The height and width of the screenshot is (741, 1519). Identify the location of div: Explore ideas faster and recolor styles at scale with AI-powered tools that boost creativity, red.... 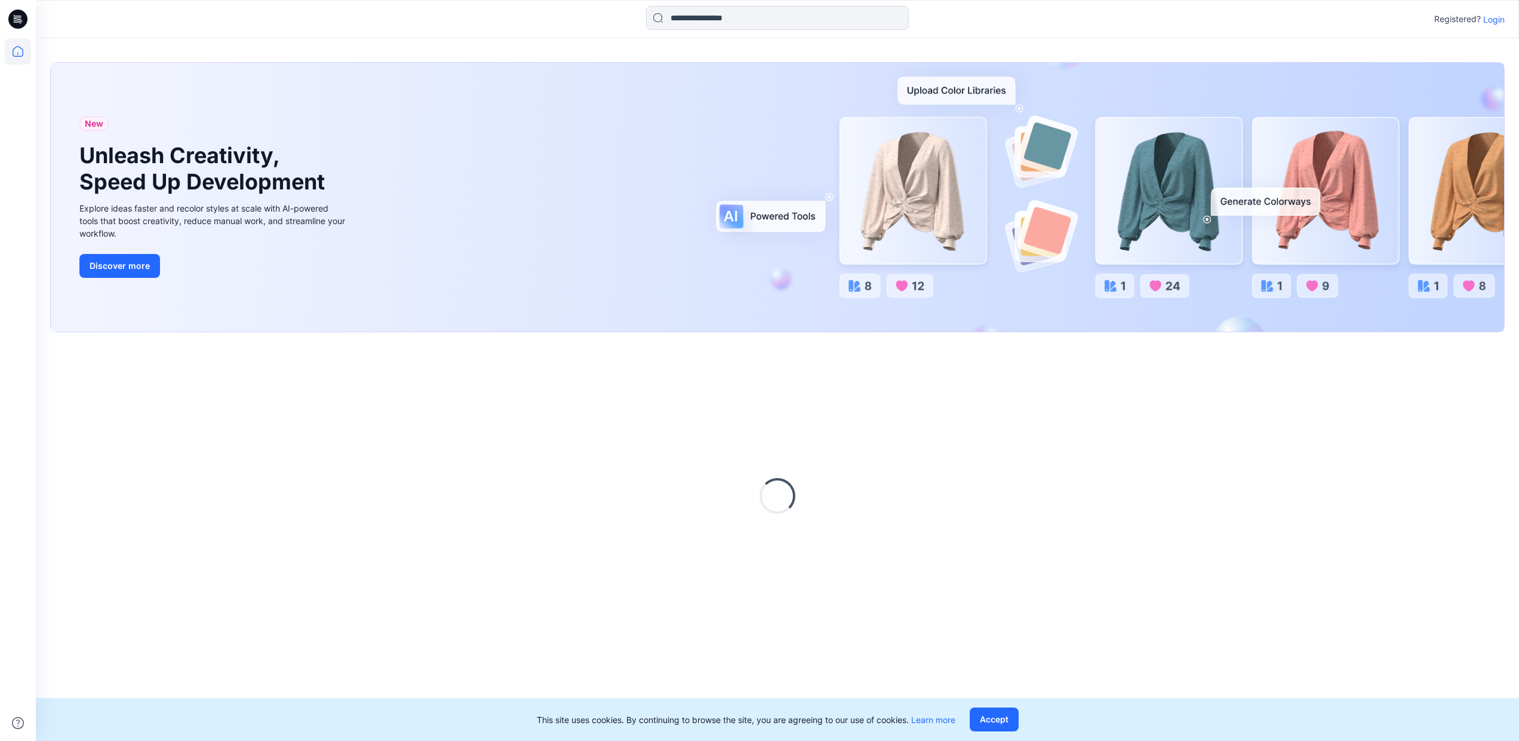
(214, 220).